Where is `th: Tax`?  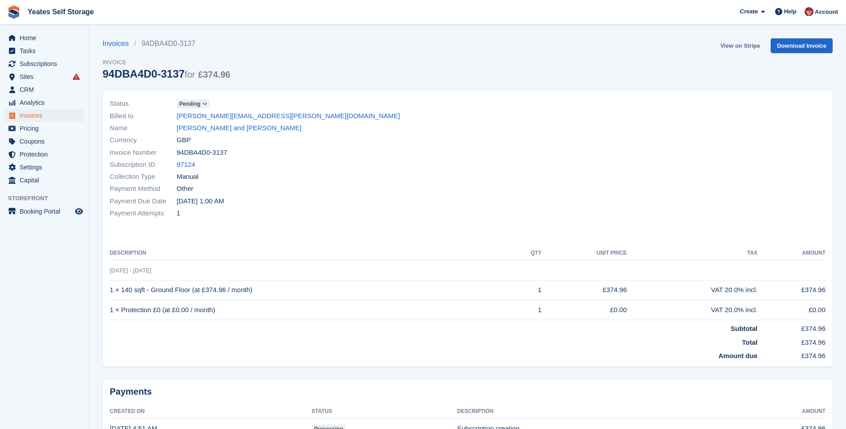
th: Tax is located at coordinates (692, 253).